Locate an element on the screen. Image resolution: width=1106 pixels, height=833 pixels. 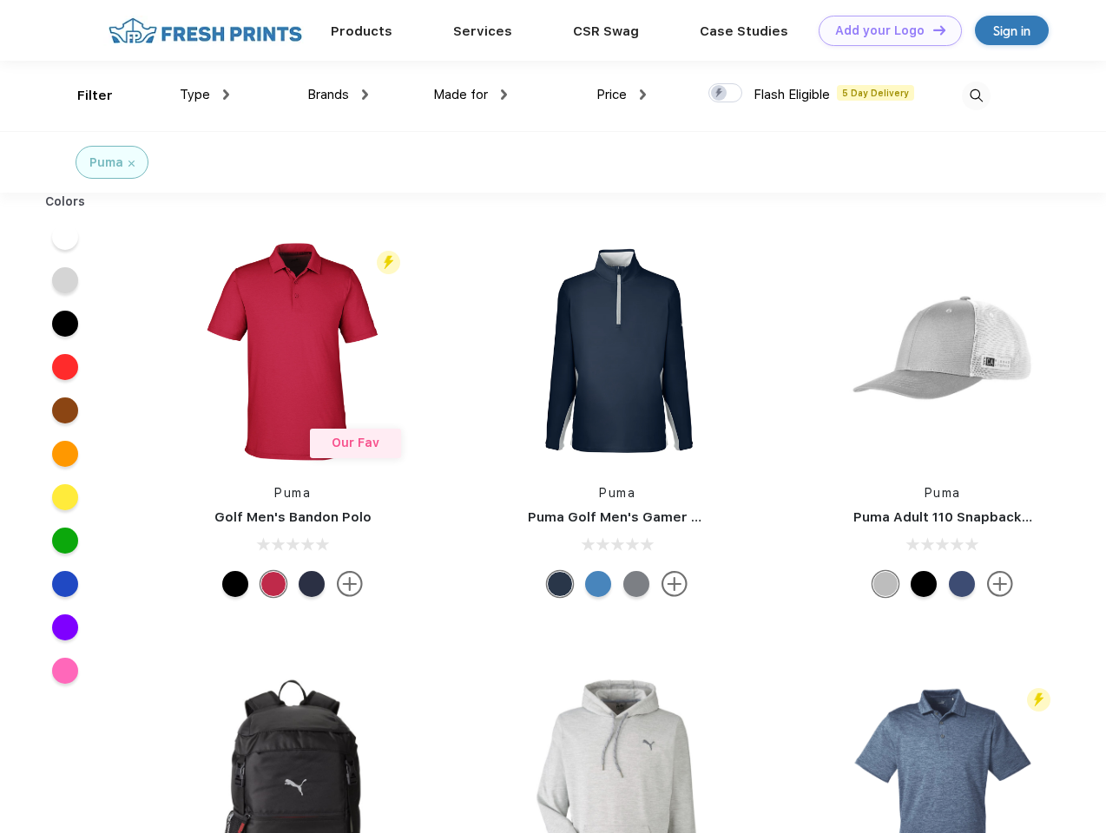
div: Quiet Shade is located at coordinates (636, 584).